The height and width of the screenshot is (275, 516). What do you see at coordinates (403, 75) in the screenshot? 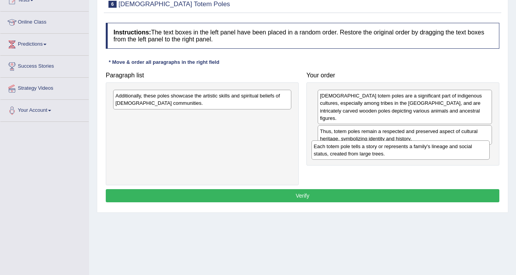
I see `h4: Your order` at bounding box center [403, 75].